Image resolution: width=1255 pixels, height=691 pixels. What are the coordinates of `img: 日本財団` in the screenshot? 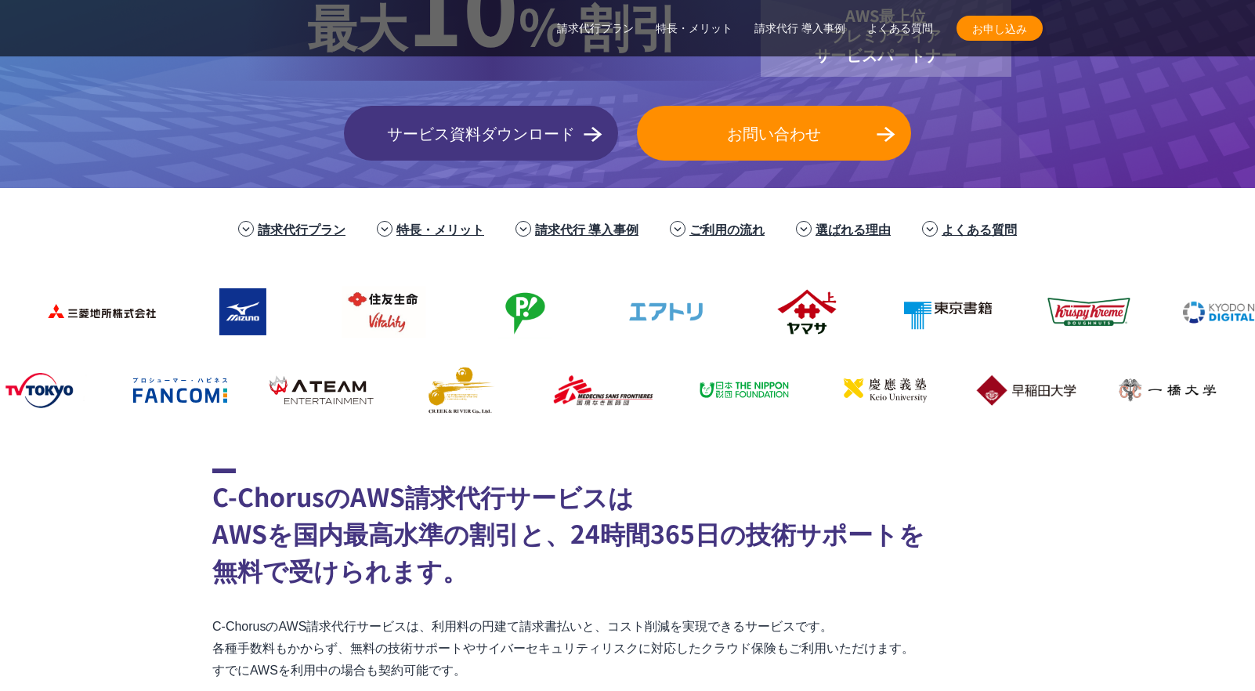 It's located at (671, 390).